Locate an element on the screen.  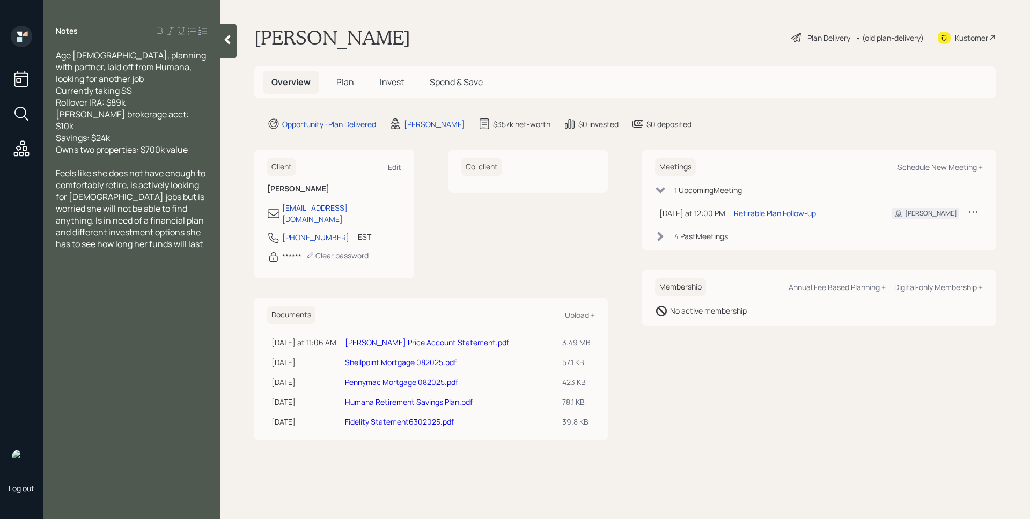
div: 39.8 KB is located at coordinates (576, 422).